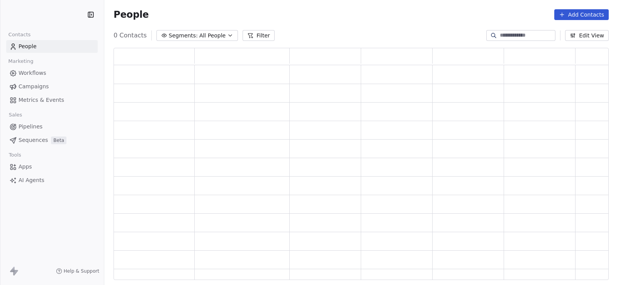 The width and height of the screenshot is (618, 285). Describe the element at coordinates (52, 46) in the screenshot. I see `a: People` at that location.